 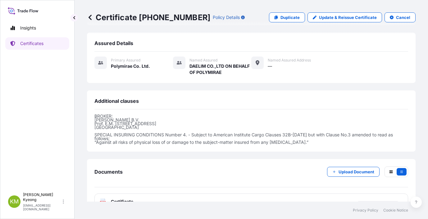 I want to click on button: Cancel, so click(x=400, y=17).